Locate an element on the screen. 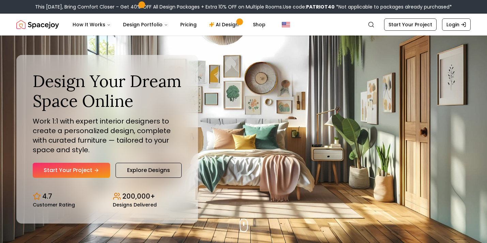 The width and height of the screenshot is (487, 243). img: United States is located at coordinates (286, 25).